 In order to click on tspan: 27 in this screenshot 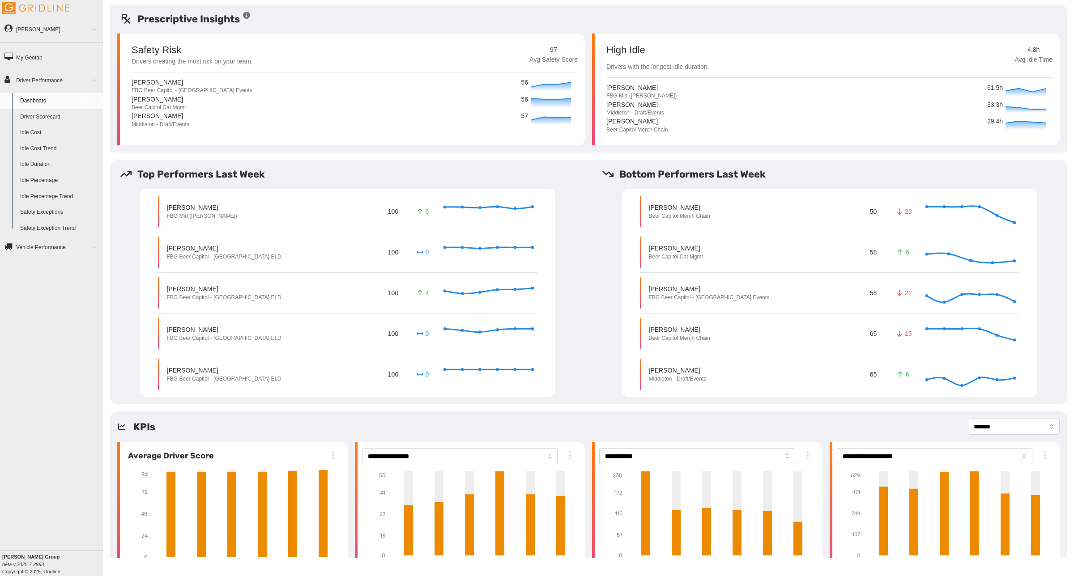, I will do `click(382, 515)`.